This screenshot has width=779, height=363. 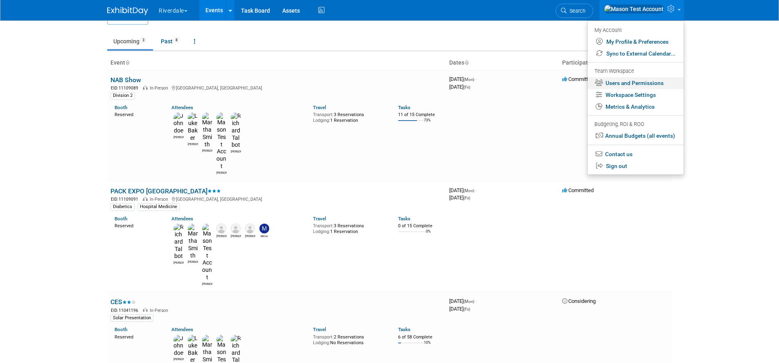 What do you see at coordinates (635, 42) in the screenshot?
I see `a: My Profile & Preferences` at bounding box center [635, 42].